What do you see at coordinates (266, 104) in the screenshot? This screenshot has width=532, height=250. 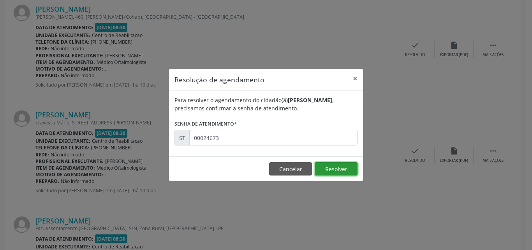 I see `div: Para resolver o agendamento do cidadão(ã) , precisamos confirmar a senha de atendimento.` at bounding box center [266, 104].